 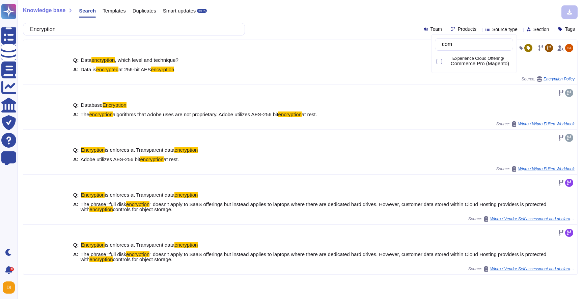 What do you see at coordinates (541, 29) in the screenshot?
I see `span: Section` at bounding box center [541, 29].